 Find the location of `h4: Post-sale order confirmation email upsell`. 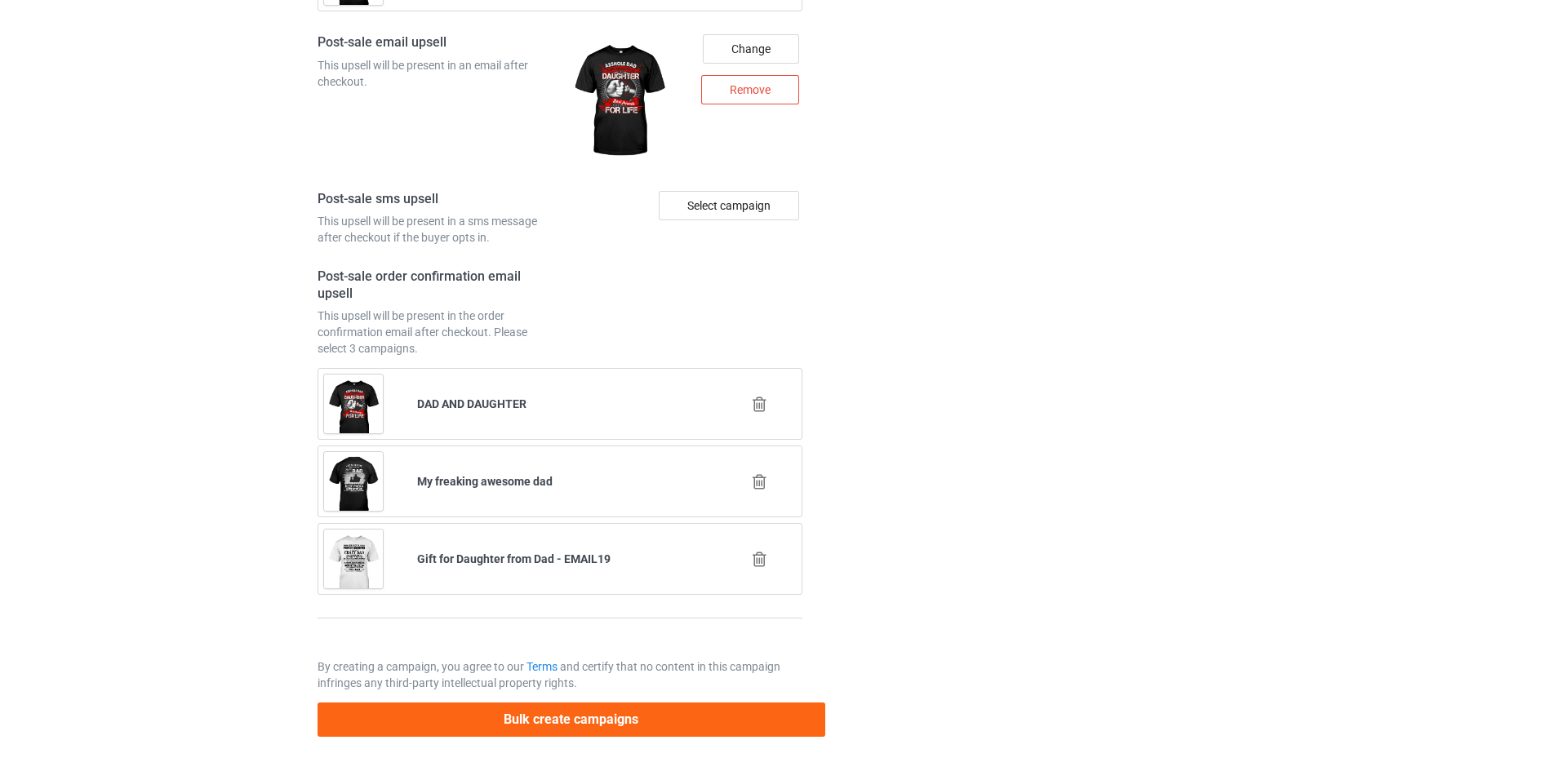

h4: Post-sale order confirmation email upsell is located at coordinates (436, 285).